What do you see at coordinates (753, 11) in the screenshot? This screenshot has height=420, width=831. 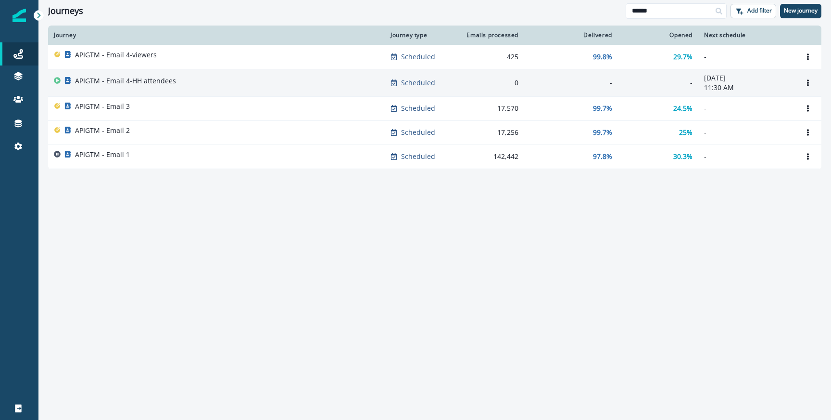 I see `button: Add filter` at bounding box center [753, 11].